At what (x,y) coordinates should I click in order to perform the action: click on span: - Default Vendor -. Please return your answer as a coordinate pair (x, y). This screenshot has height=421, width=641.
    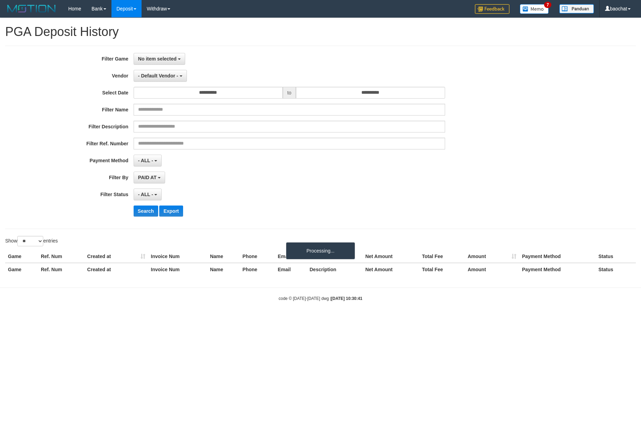
    Looking at the image, I should click on (158, 76).